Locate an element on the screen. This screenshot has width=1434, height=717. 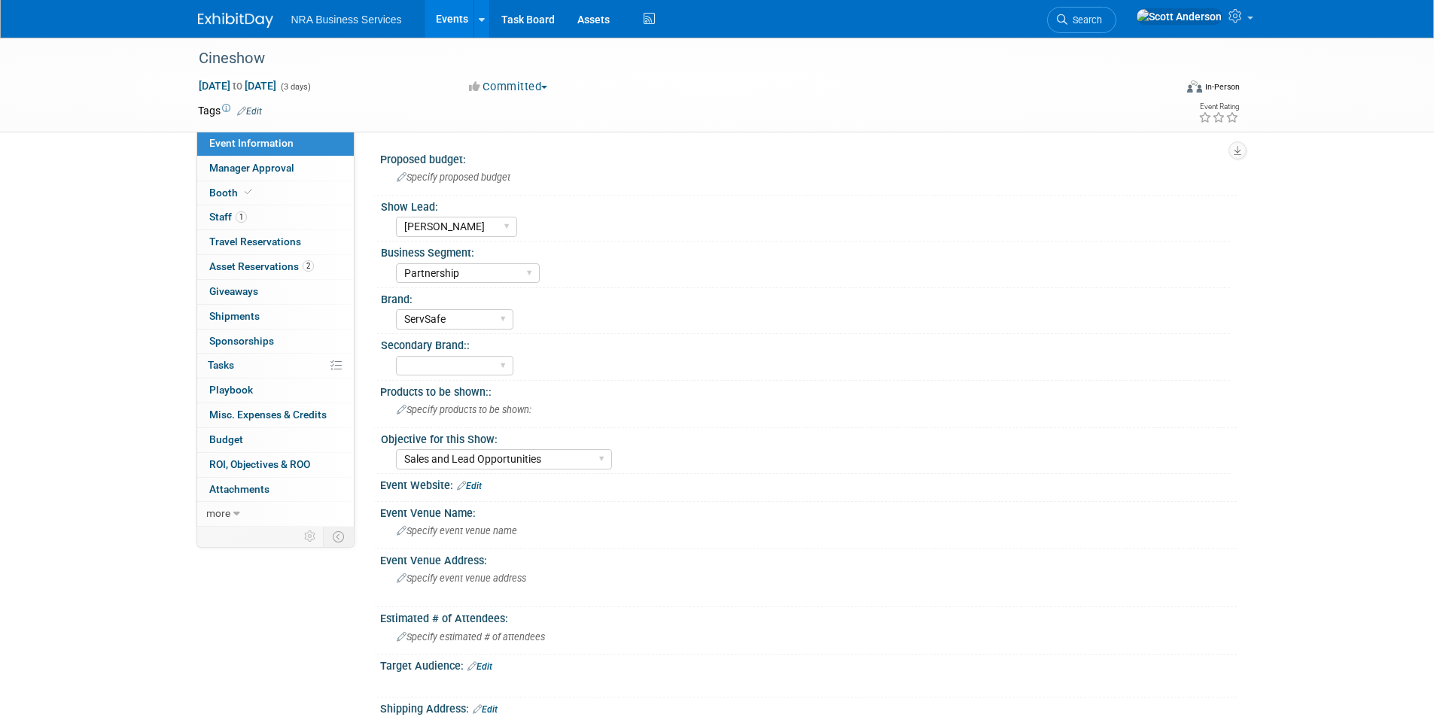
span: to is located at coordinates (237, 86).